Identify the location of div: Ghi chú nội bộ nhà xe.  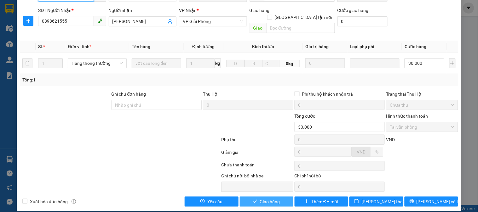
(257, 177).